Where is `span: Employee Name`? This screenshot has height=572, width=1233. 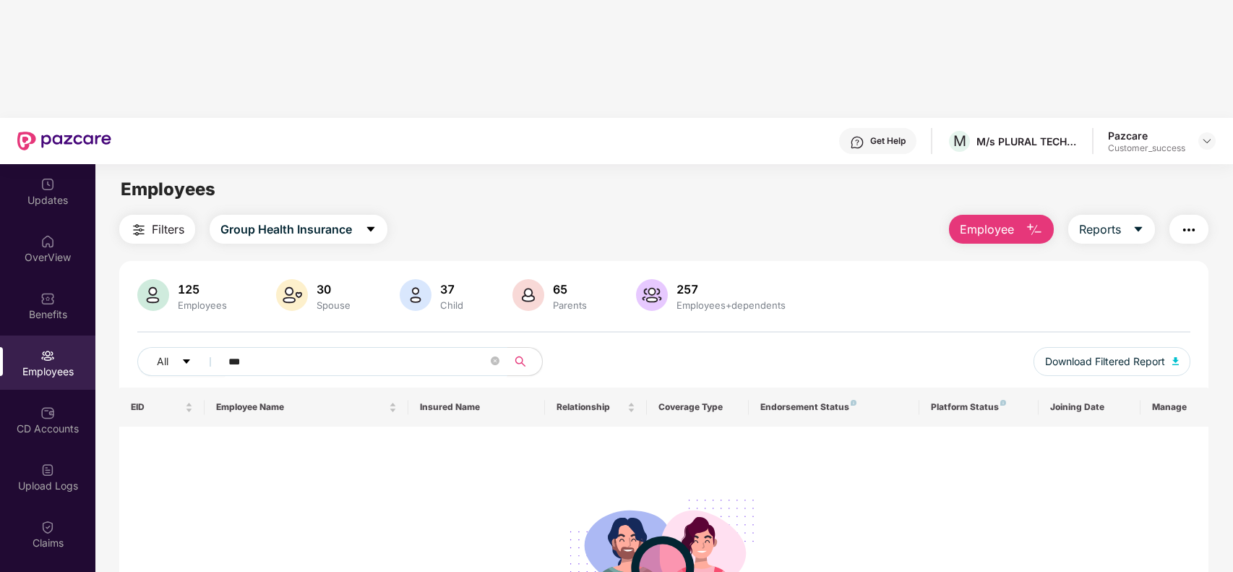 span: Employee Name is located at coordinates (302, 407).